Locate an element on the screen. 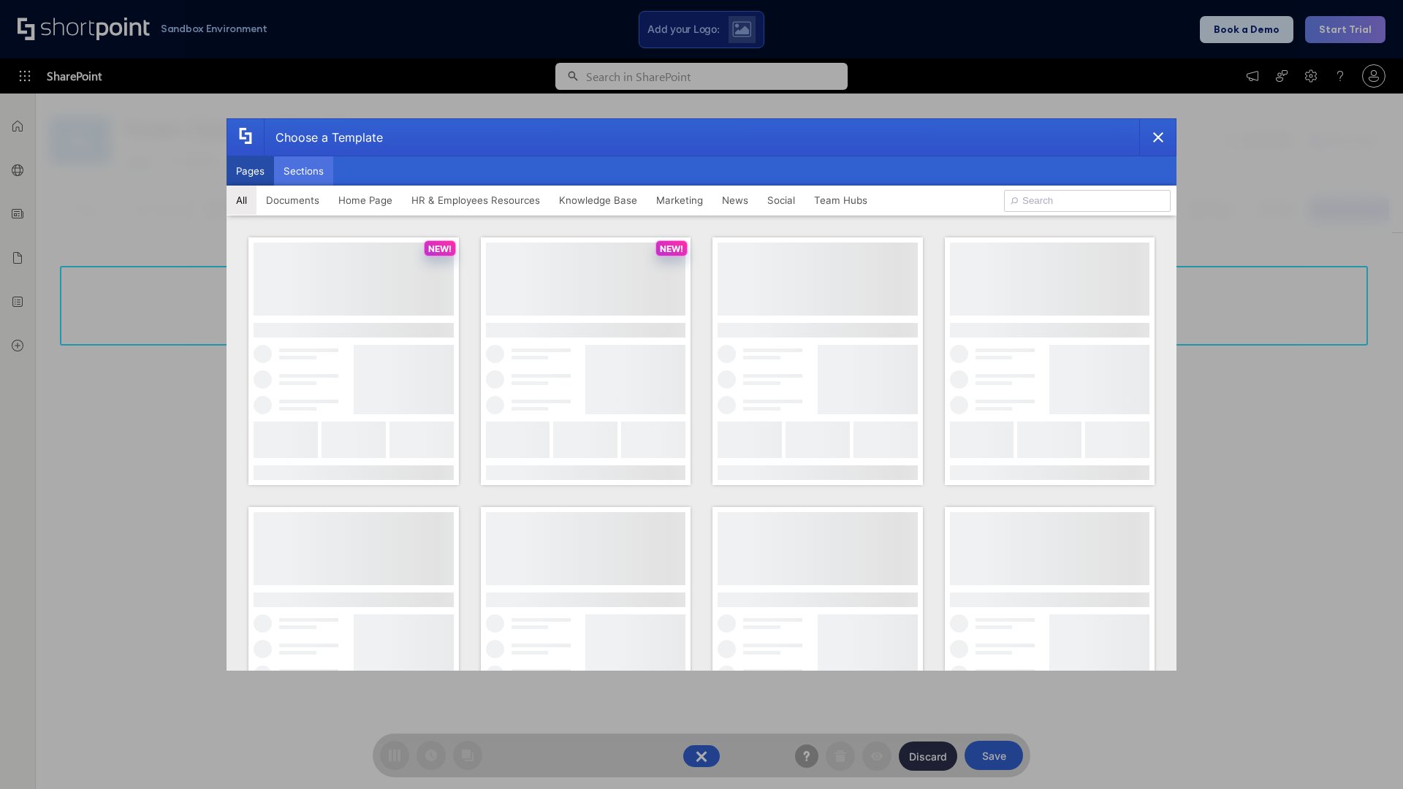  button: HR & Employees Resources is located at coordinates (476, 200).